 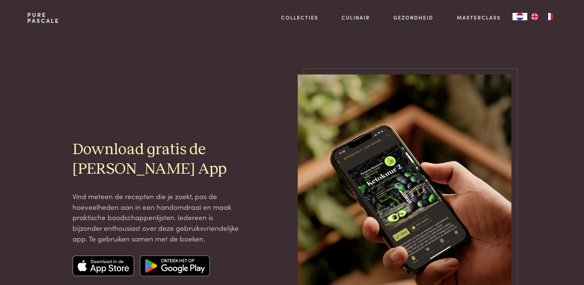 What do you see at coordinates (535, 17) in the screenshot?
I see `aside: Language selected: Nederlands` at bounding box center [535, 17].